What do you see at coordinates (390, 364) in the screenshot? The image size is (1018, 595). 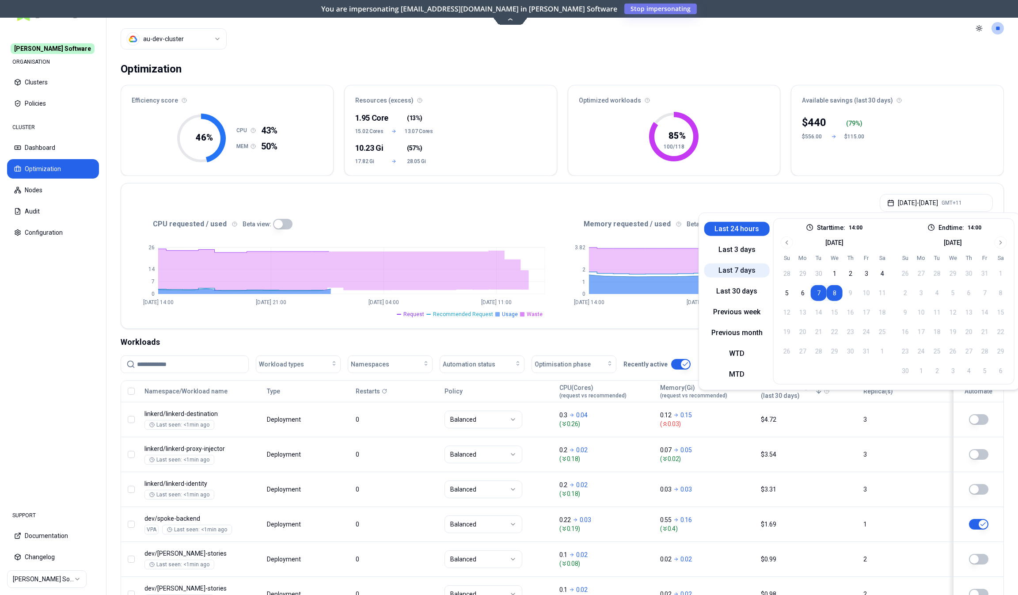 I see `button: Namespaces` at bounding box center [390, 364].